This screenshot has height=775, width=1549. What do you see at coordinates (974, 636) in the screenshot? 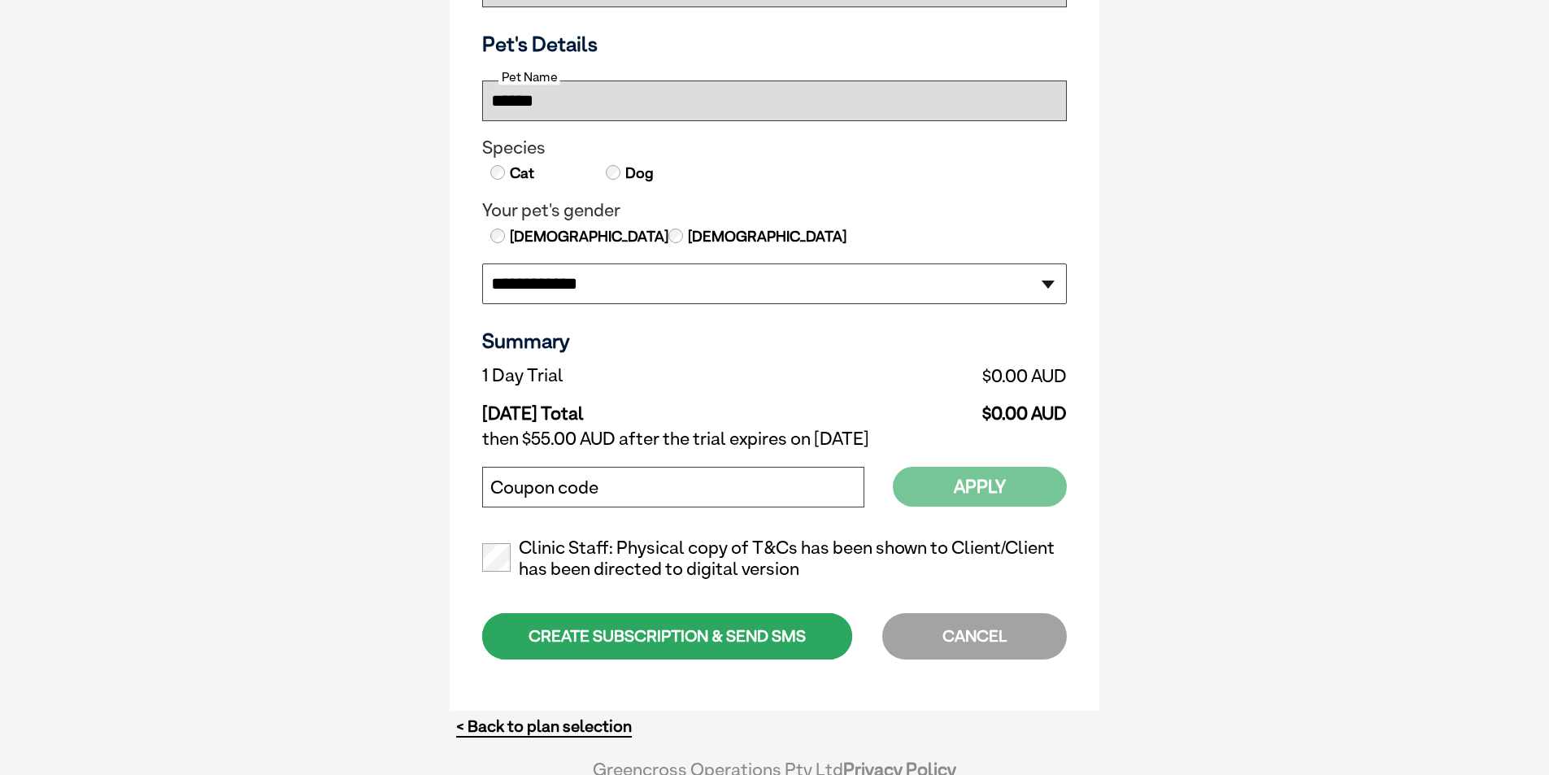
I see `div: CANCEL` at bounding box center [974, 636].